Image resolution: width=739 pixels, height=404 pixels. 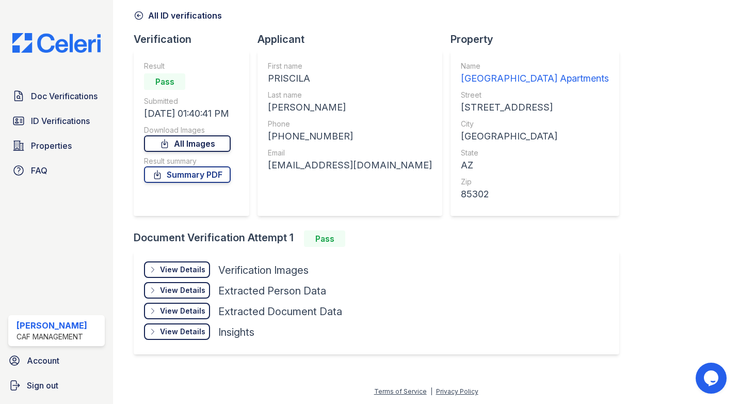 I want to click on span: ID Verifications, so click(x=60, y=121).